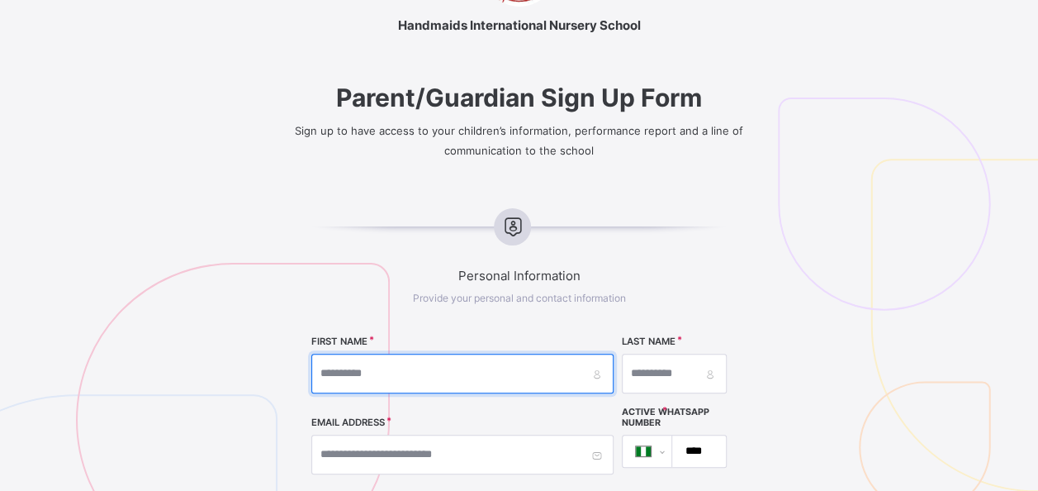 The image size is (1038, 491). What do you see at coordinates (674, 417) in the screenshot?
I see `label: Active WhatsApp Number` at bounding box center [674, 417].